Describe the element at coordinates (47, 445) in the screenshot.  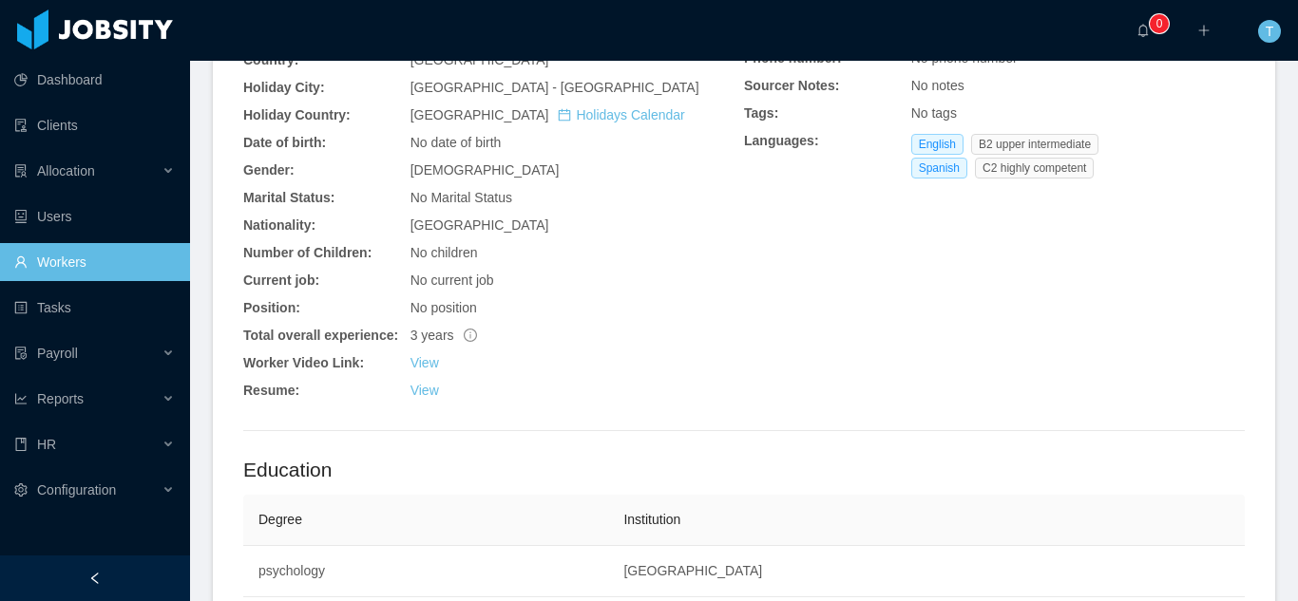
I see `span: HR` at that location.